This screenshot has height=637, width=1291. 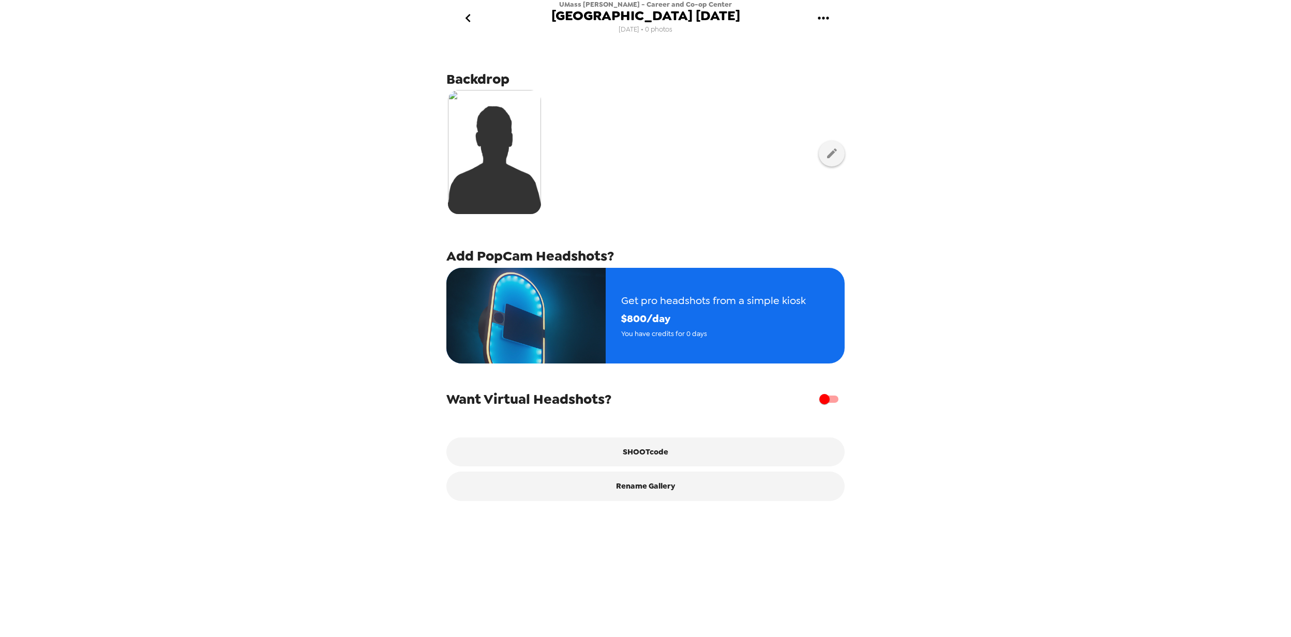 I want to click on span: Want Virtual Headshots?, so click(x=528, y=399).